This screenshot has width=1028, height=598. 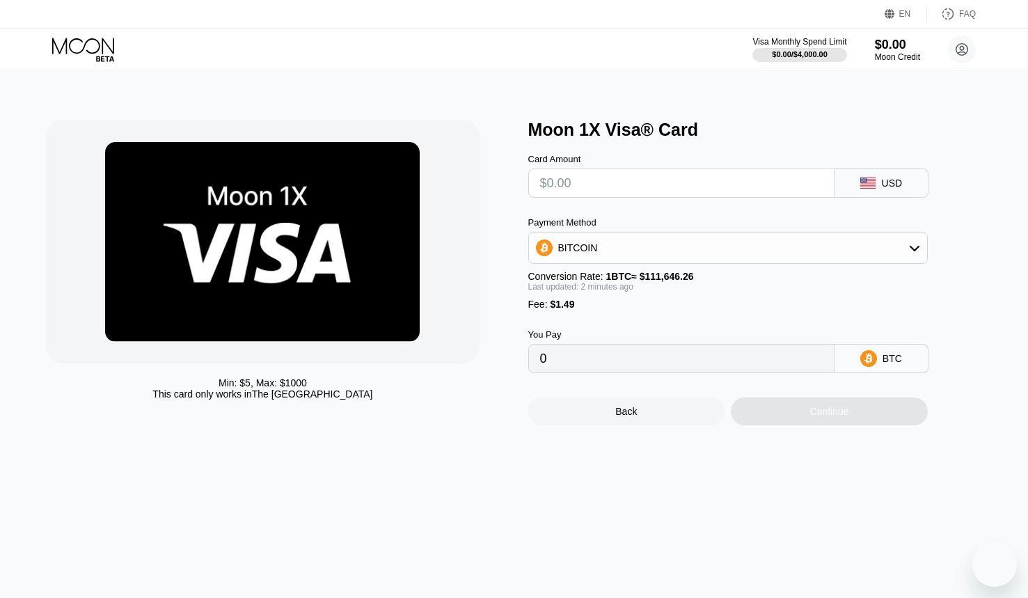 I want to click on div: Card Amount, so click(x=681, y=159).